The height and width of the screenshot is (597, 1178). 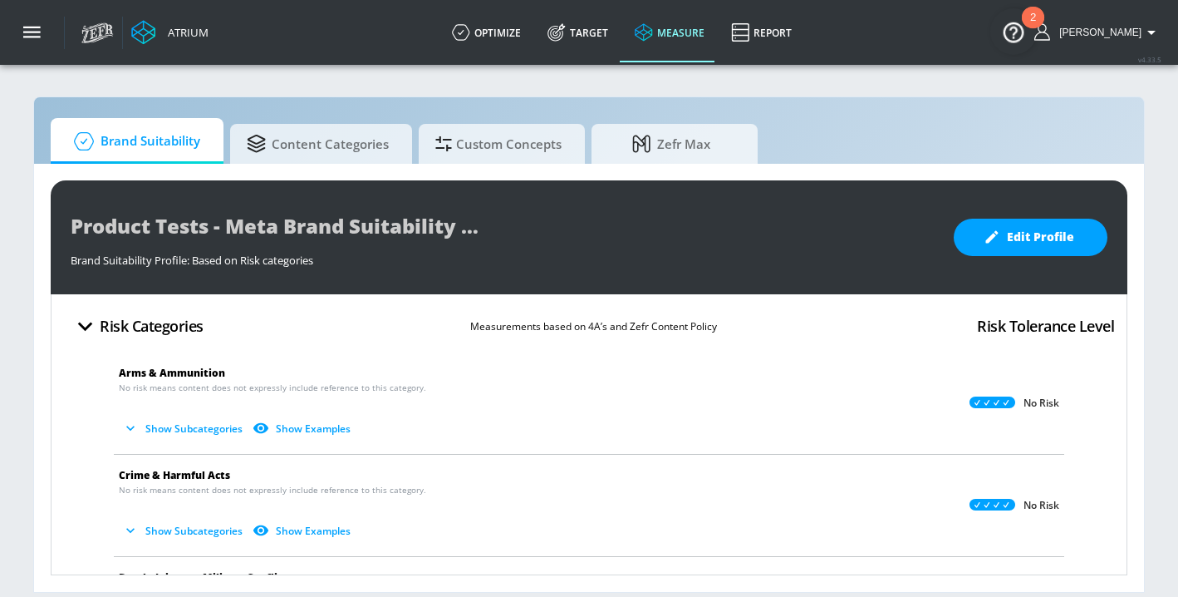 What do you see at coordinates (1033, 28) in the screenshot?
I see `div: 2` at bounding box center [1033, 28].